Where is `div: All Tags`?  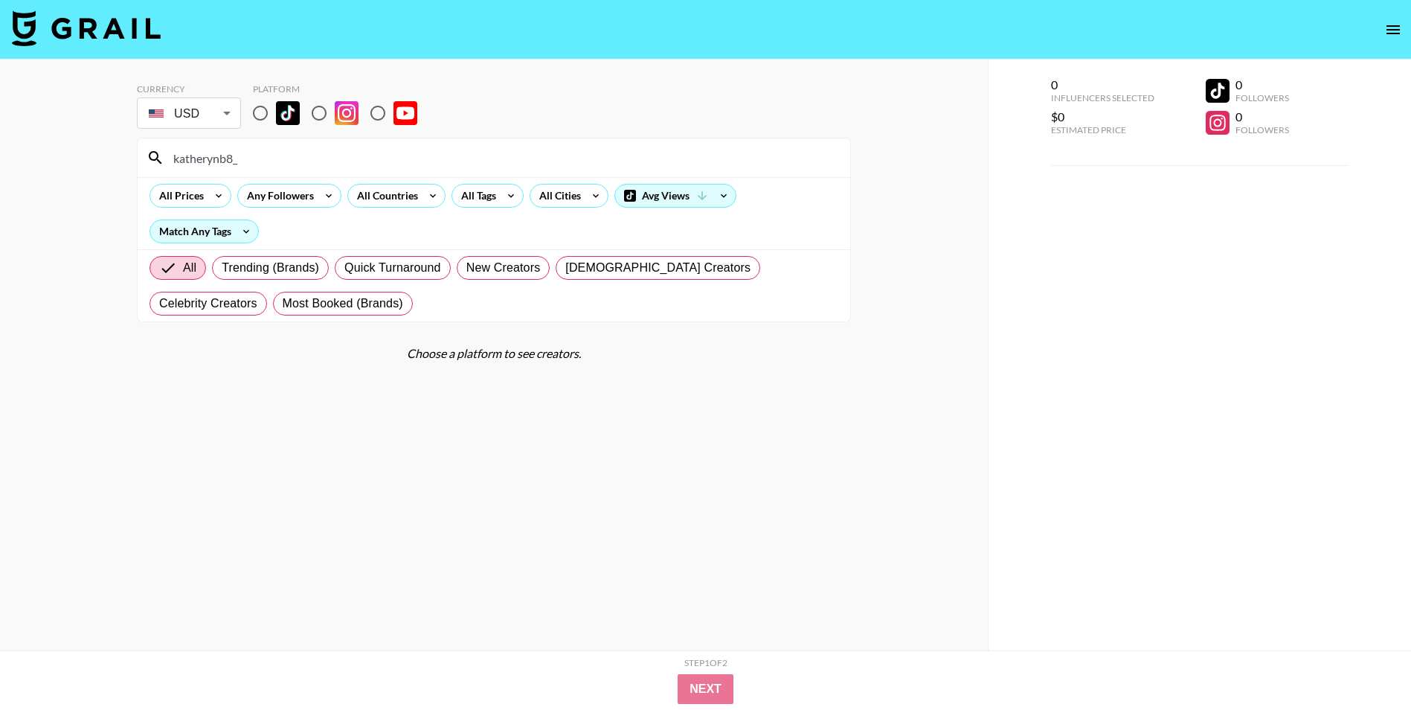 div: All Tags is located at coordinates (475, 196).